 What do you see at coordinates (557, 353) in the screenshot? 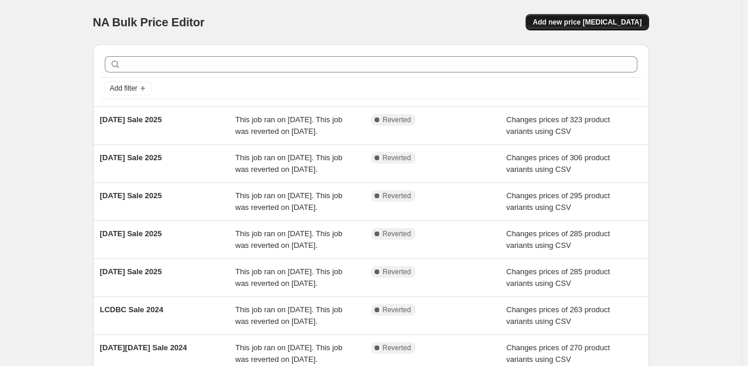
I see `span: Changes prices of 270 product variants using CSV` at bounding box center [557, 353].